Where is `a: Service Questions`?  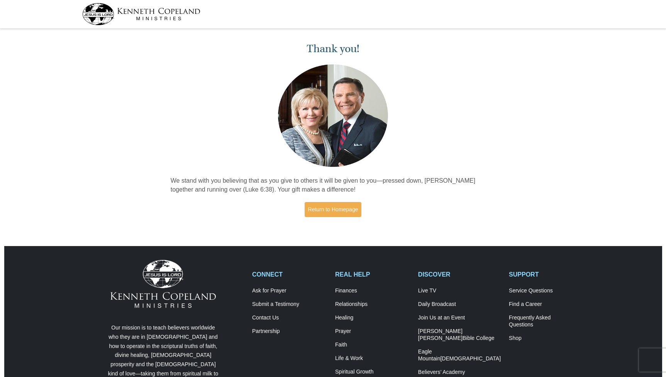
a: Service Questions is located at coordinates (546, 291).